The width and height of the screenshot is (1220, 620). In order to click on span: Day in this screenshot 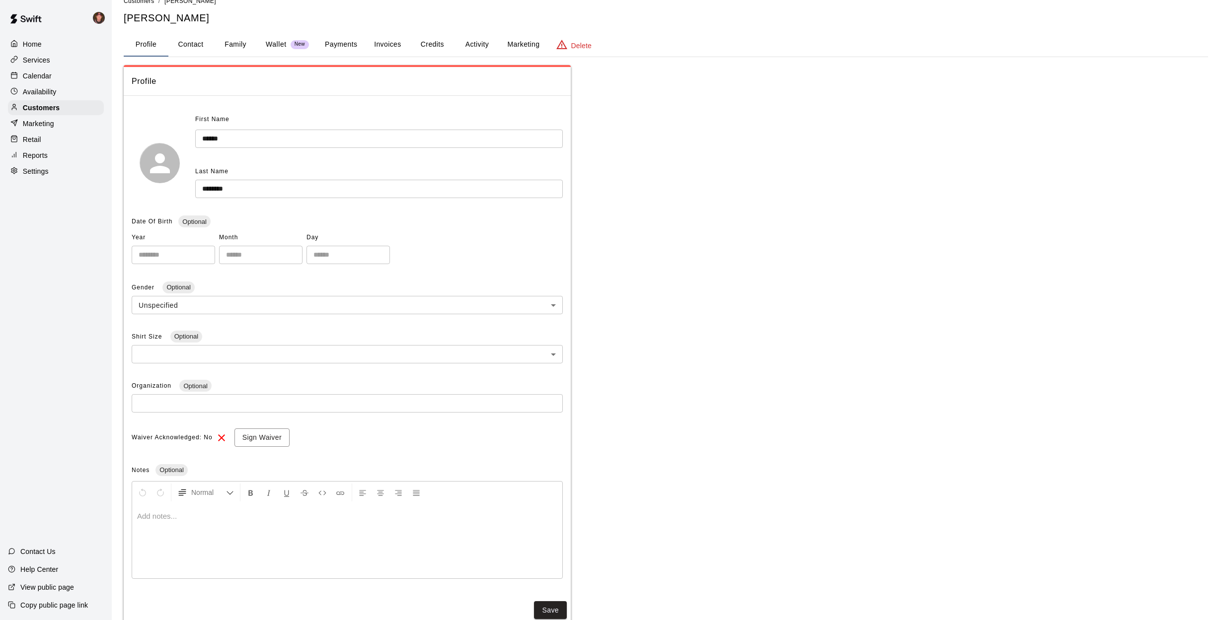, I will do `click(348, 238)`.